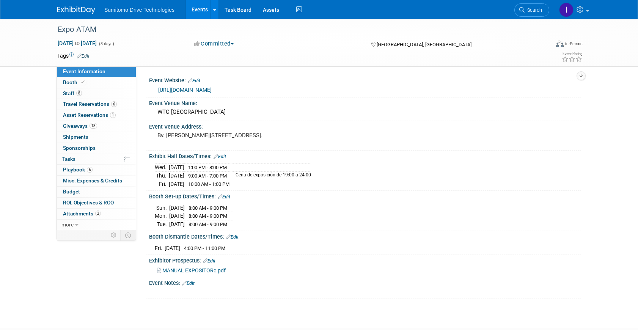  What do you see at coordinates (365, 80) in the screenshot?
I see `div: Event Website:` at bounding box center [365, 80].